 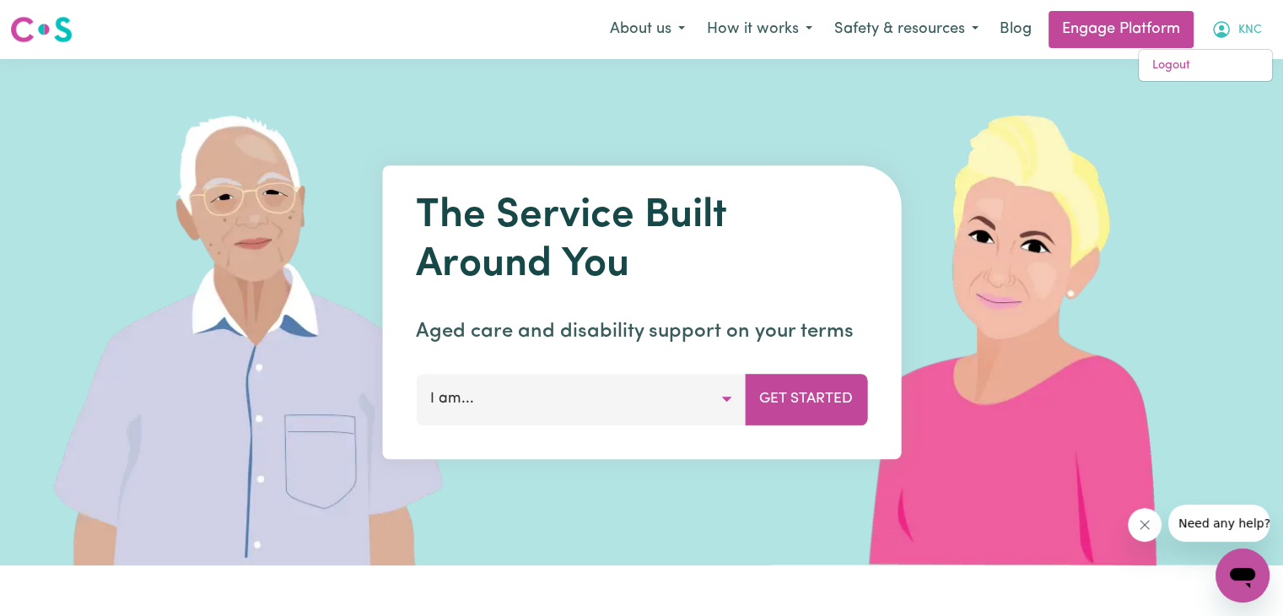 What do you see at coordinates (641, 331) in the screenshot?
I see `p: Aged care and disability support on your terms` at bounding box center [641, 331].